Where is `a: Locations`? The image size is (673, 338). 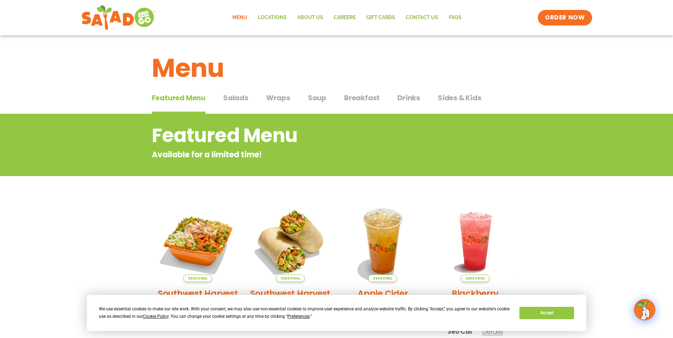 a: Locations is located at coordinates (272, 18).